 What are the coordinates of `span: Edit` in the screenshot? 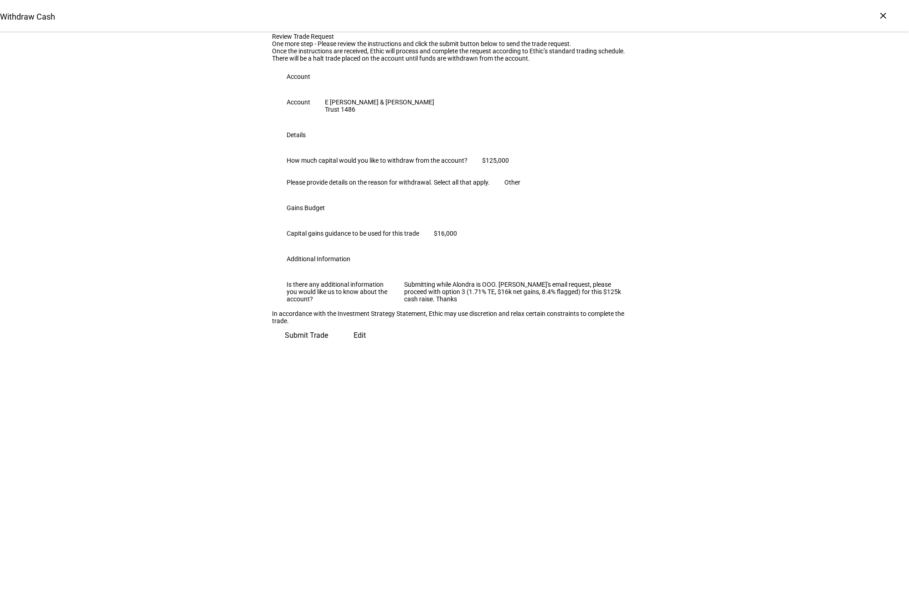 It's located at (360, 335).